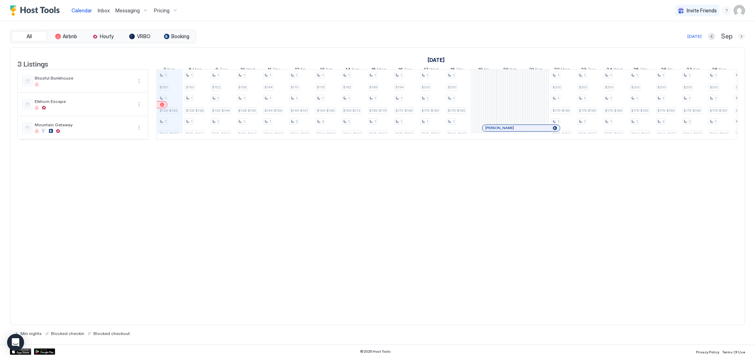 This screenshot has height=358, width=755. I want to click on span: $170-$184, so click(404, 110).